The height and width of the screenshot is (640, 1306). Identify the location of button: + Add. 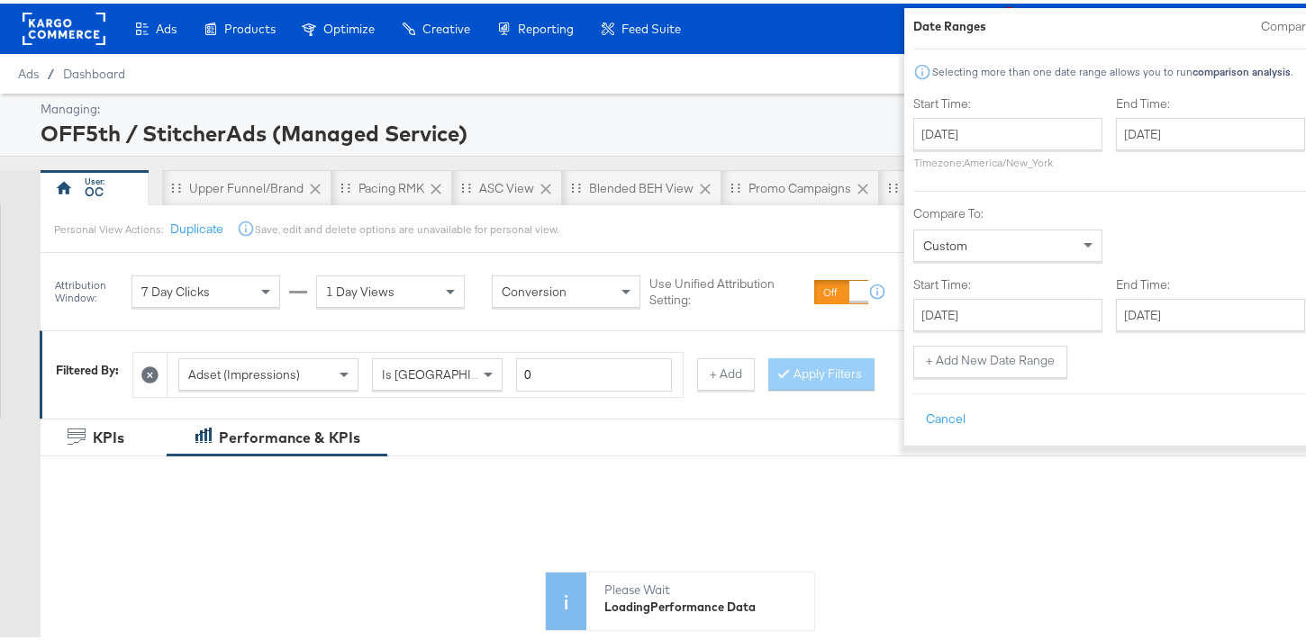
(726, 371).